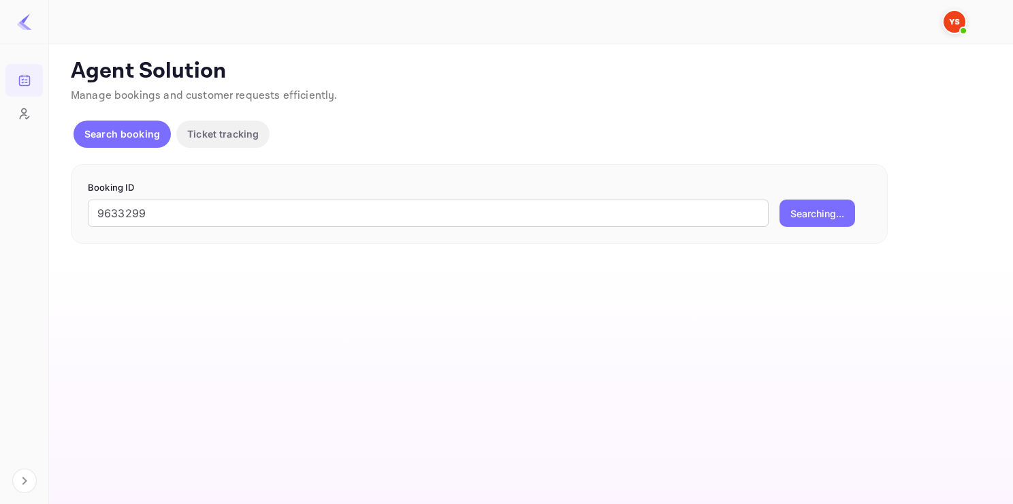 Image resolution: width=1013 pixels, height=504 pixels. Describe the element at coordinates (24, 80) in the screenshot. I see `a: Bookings` at that location.